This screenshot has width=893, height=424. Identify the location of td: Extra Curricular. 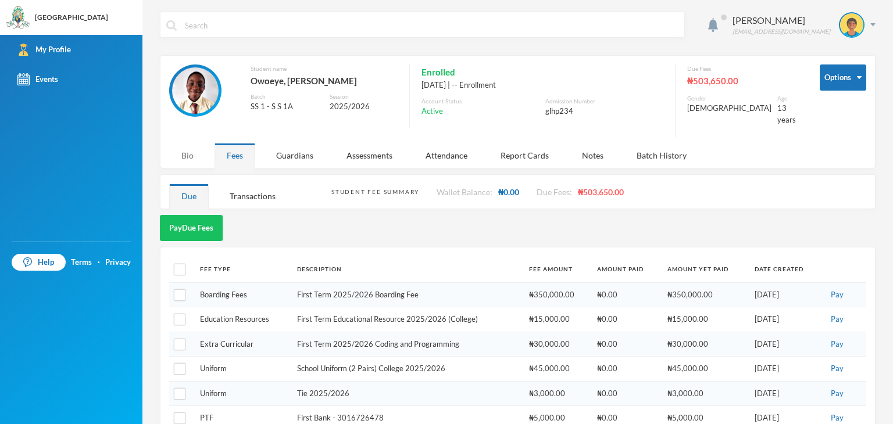
(242, 344).